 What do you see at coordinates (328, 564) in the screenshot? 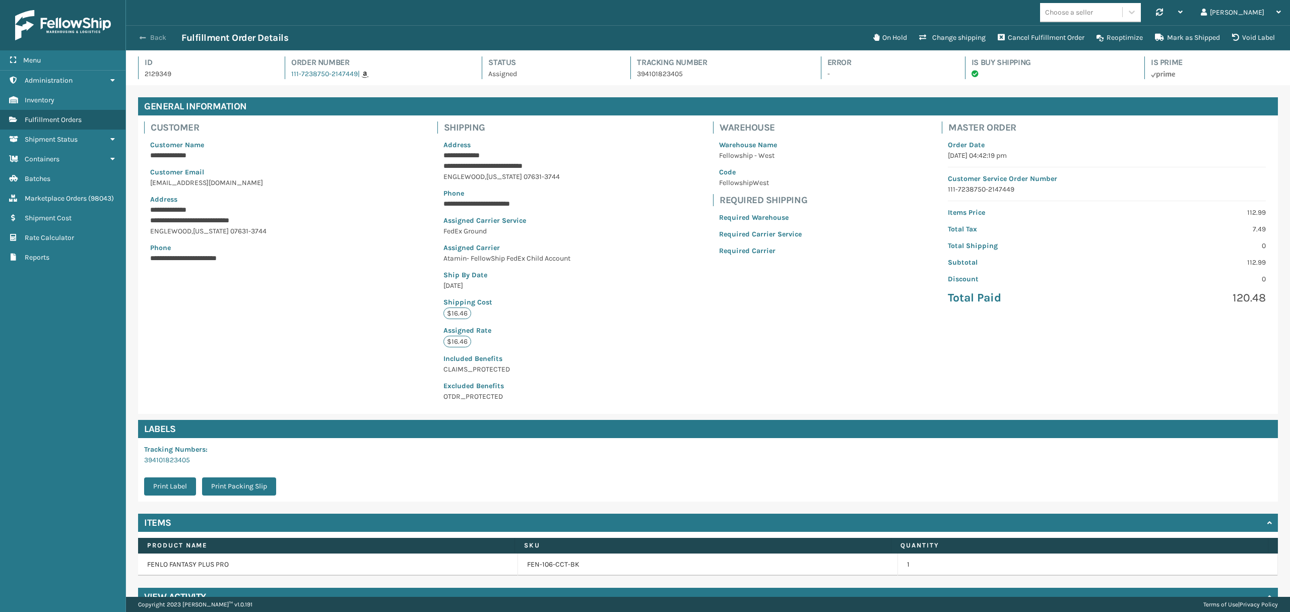
I see `td: FENLO FANTASY PLUS PRO` at bounding box center [328, 564].